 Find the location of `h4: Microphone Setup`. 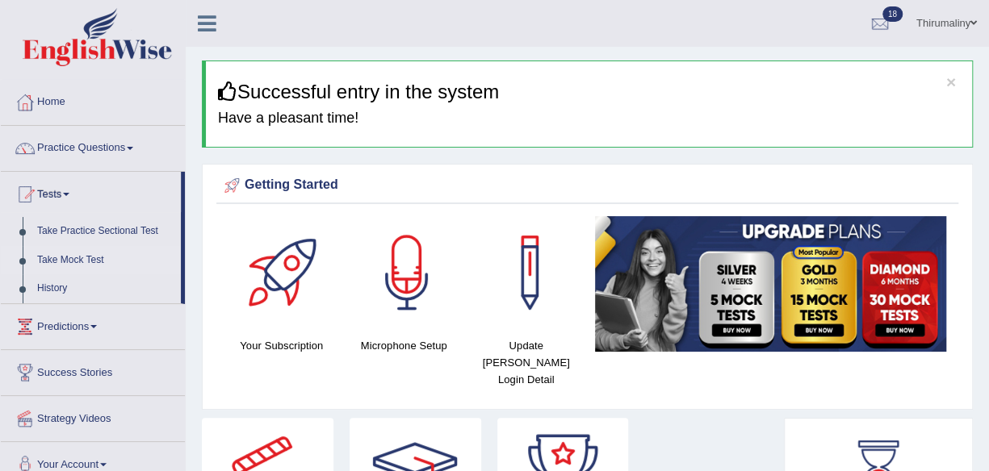

h4: Microphone Setup is located at coordinates (403, 346).